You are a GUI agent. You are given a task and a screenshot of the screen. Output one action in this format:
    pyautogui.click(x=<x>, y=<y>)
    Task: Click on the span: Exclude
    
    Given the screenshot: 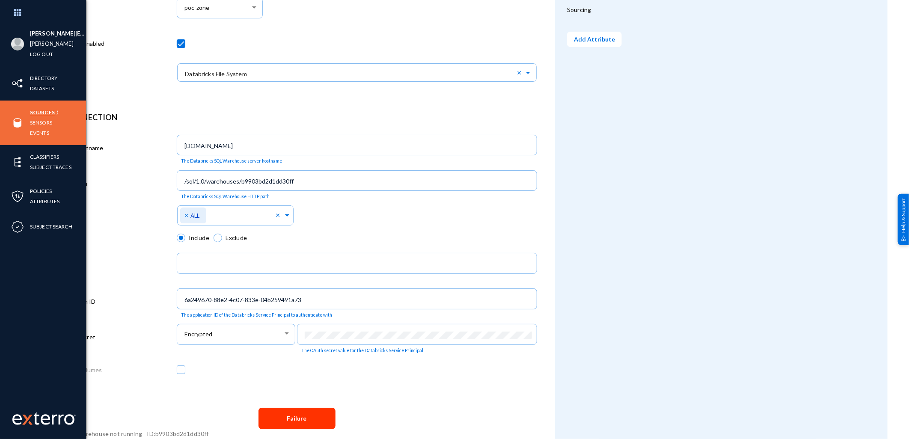 What is the action you would take?
    pyautogui.click(x=234, y=237)
    